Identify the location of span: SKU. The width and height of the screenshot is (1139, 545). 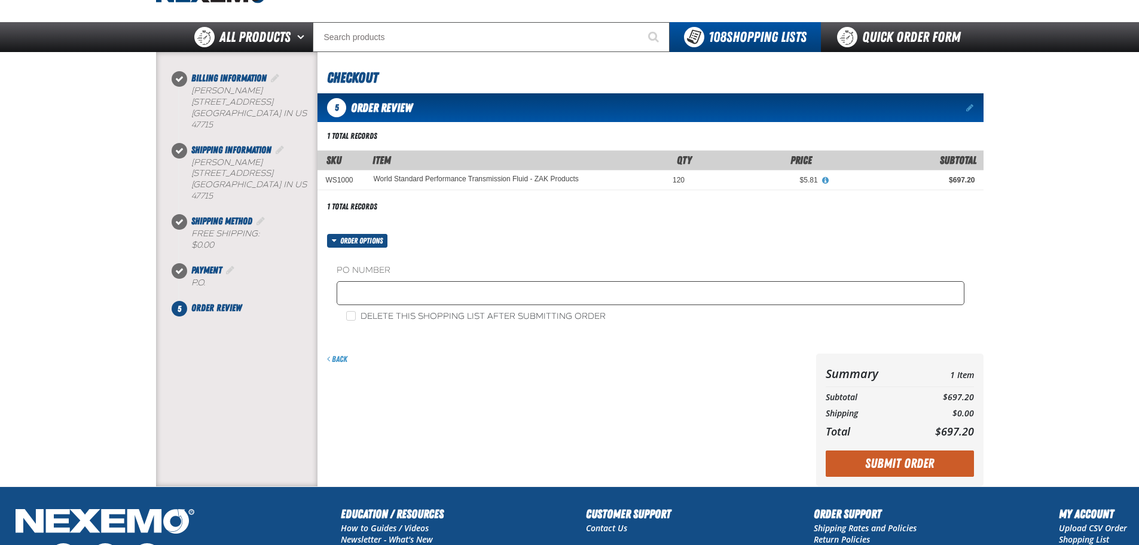
(334, 160).